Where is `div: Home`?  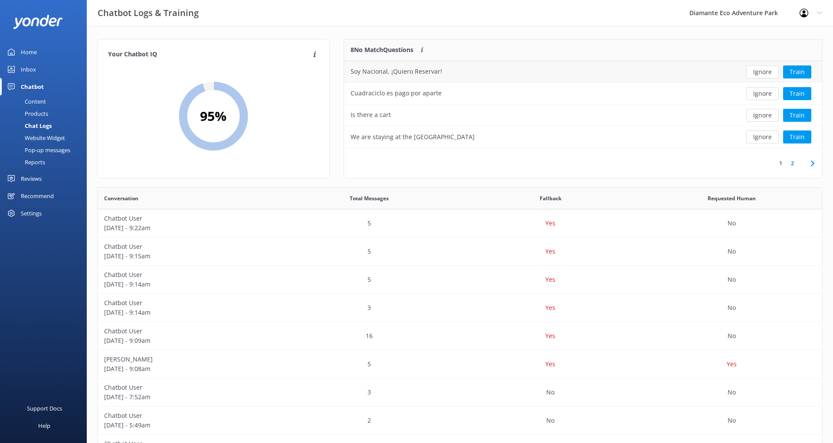
div: Home is located at coordinates (29, 52).